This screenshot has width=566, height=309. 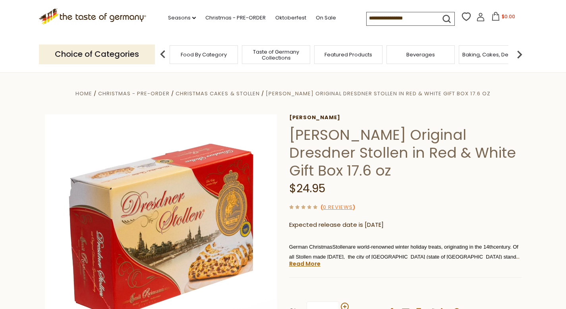 I want to click on a: Oktoberfest, so click(x=291, y=18).